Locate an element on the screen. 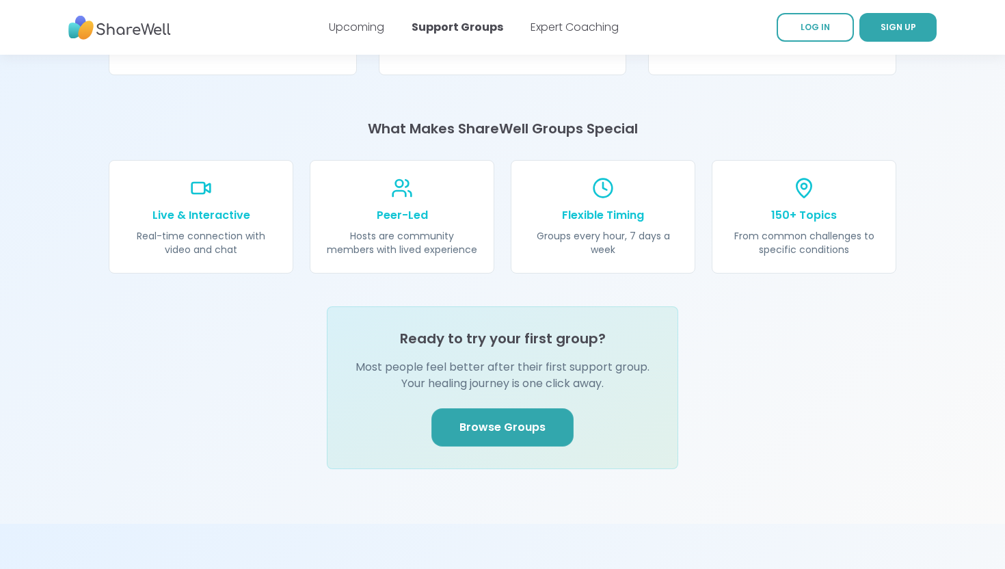  a: LOG IN is located at coordinates (815, 27).